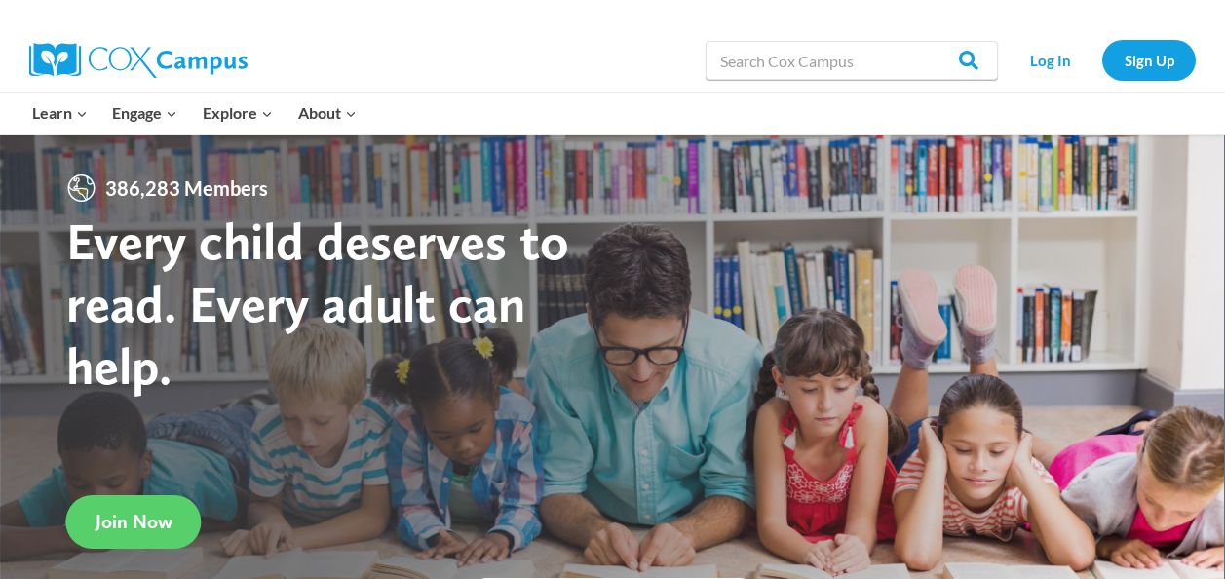 Image resolution: width=1225 pixels, height=579 pixels. Describe the element at coordinates (1149, 59) in the screenshot. I see `a: Sign Up` at that location.